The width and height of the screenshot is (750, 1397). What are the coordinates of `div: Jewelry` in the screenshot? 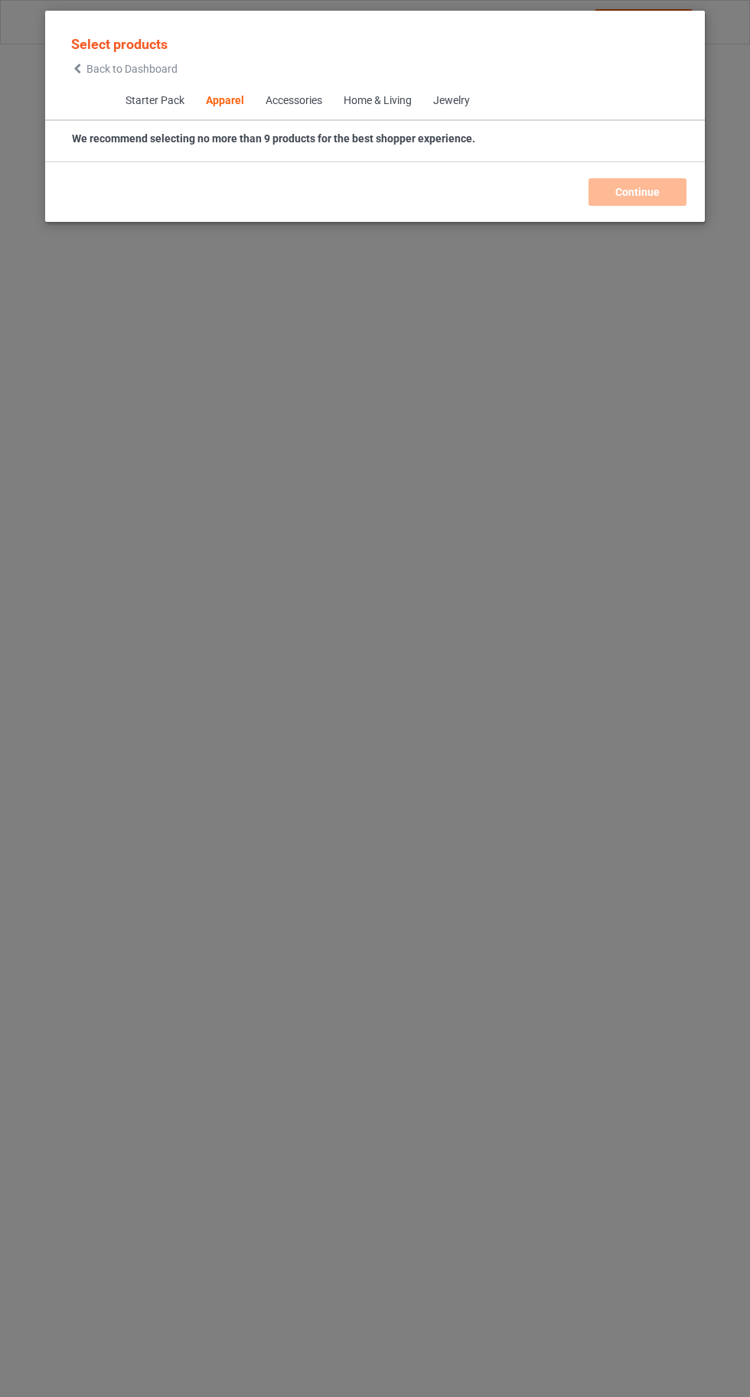 It's located at (451, 101).